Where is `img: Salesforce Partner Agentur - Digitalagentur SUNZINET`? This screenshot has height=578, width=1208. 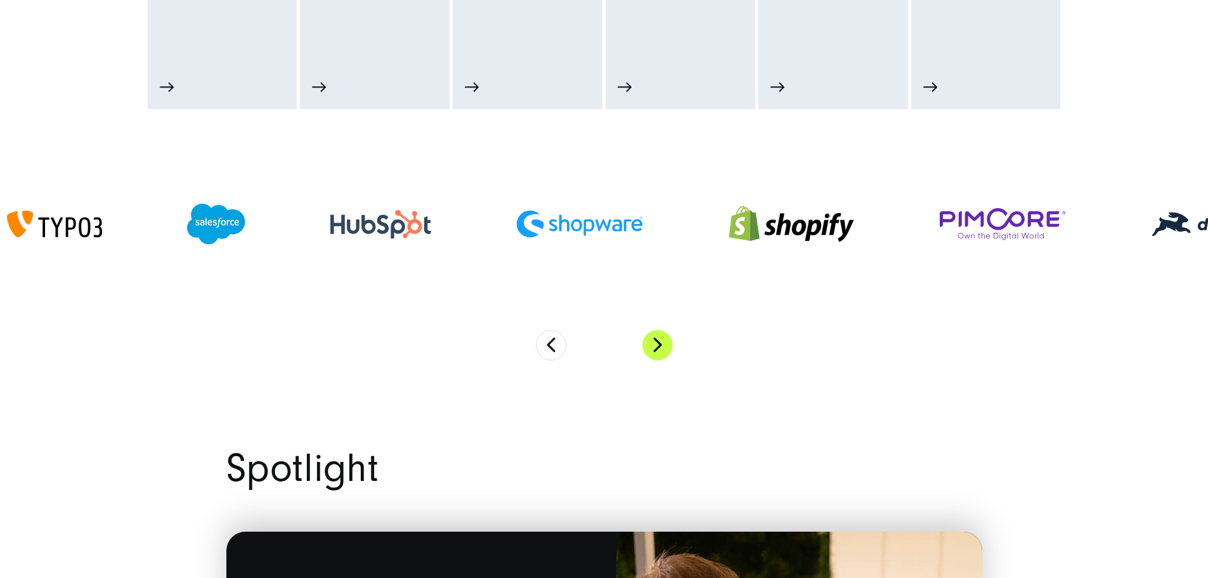
img: Salesforce Partner Agentur - Digitalagentur SUNZINET is located at coordinates (216, 224).